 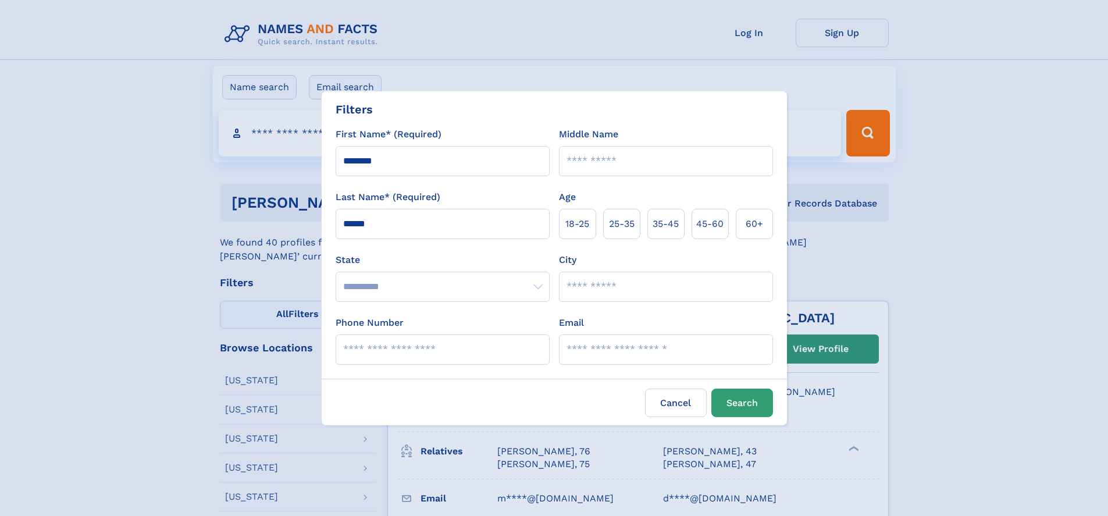 I want to click on span: 25‑35, so click(x=622, y=224).